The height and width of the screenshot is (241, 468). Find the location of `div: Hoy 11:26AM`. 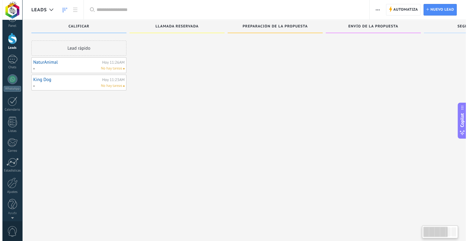

div: Hoy 11:26AM is located at coordinates (111, 62).